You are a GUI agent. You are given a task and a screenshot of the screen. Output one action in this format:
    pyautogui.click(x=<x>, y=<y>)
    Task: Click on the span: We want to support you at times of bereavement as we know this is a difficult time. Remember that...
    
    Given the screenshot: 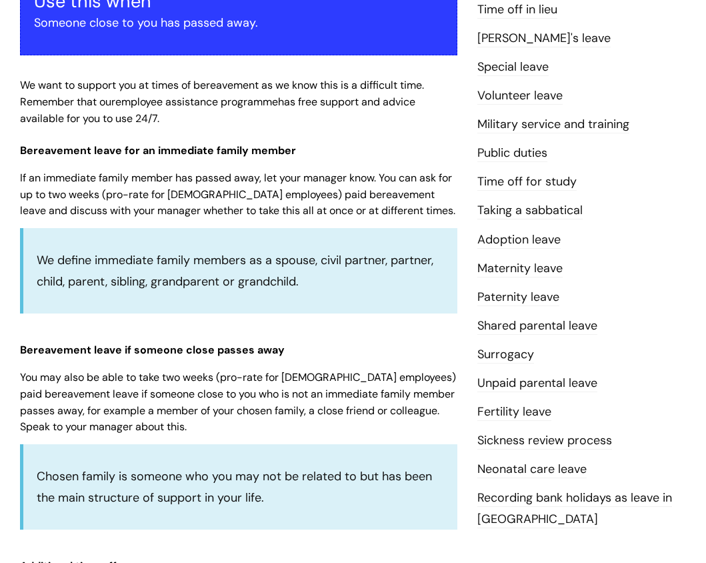 What is the action you would take?
    pyautogui.click(x=222, y=93)
    